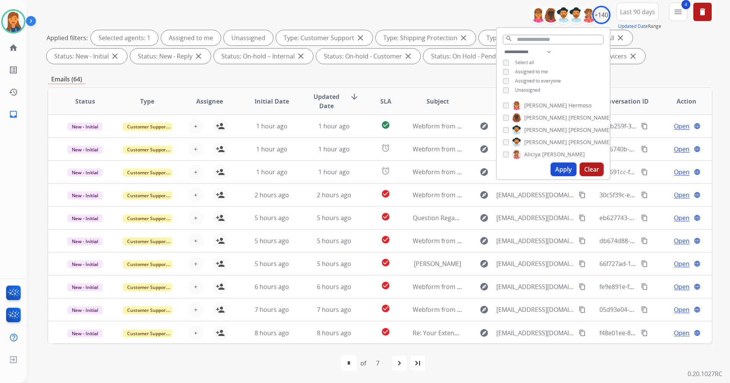 The height and width of the screenshot is (383, 730). I want to click on span: 2 hours ago, so click(272, 195).